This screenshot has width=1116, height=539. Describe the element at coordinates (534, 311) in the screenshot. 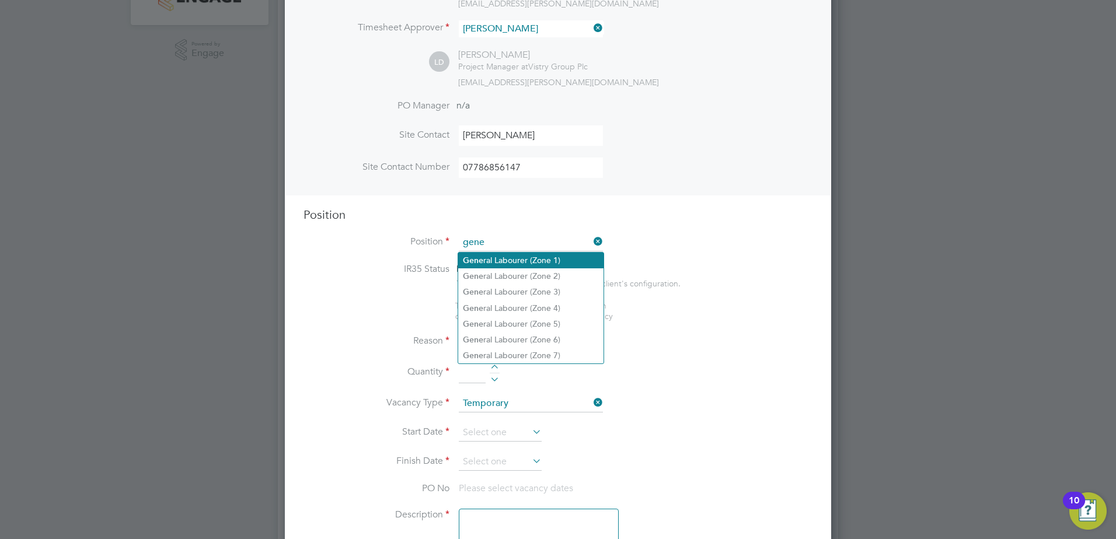

I see `span: The status determination for this position can be updated after creating the vacancy` at that location.